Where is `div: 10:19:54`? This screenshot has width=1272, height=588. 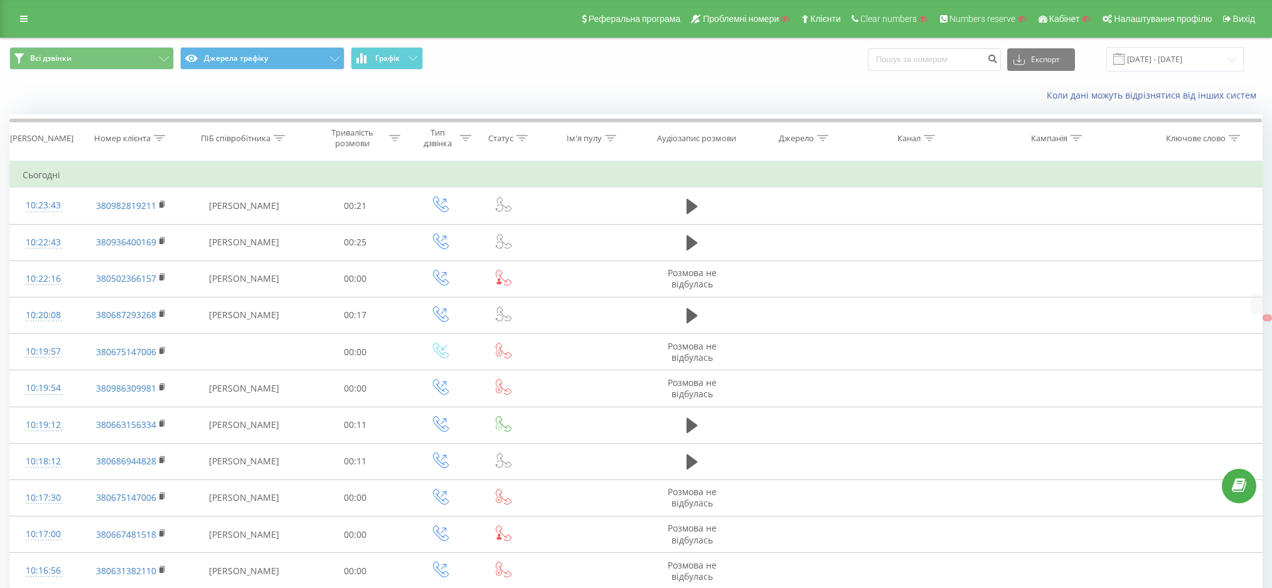 div: 10:19:54 is located at coordinates (43, 388).